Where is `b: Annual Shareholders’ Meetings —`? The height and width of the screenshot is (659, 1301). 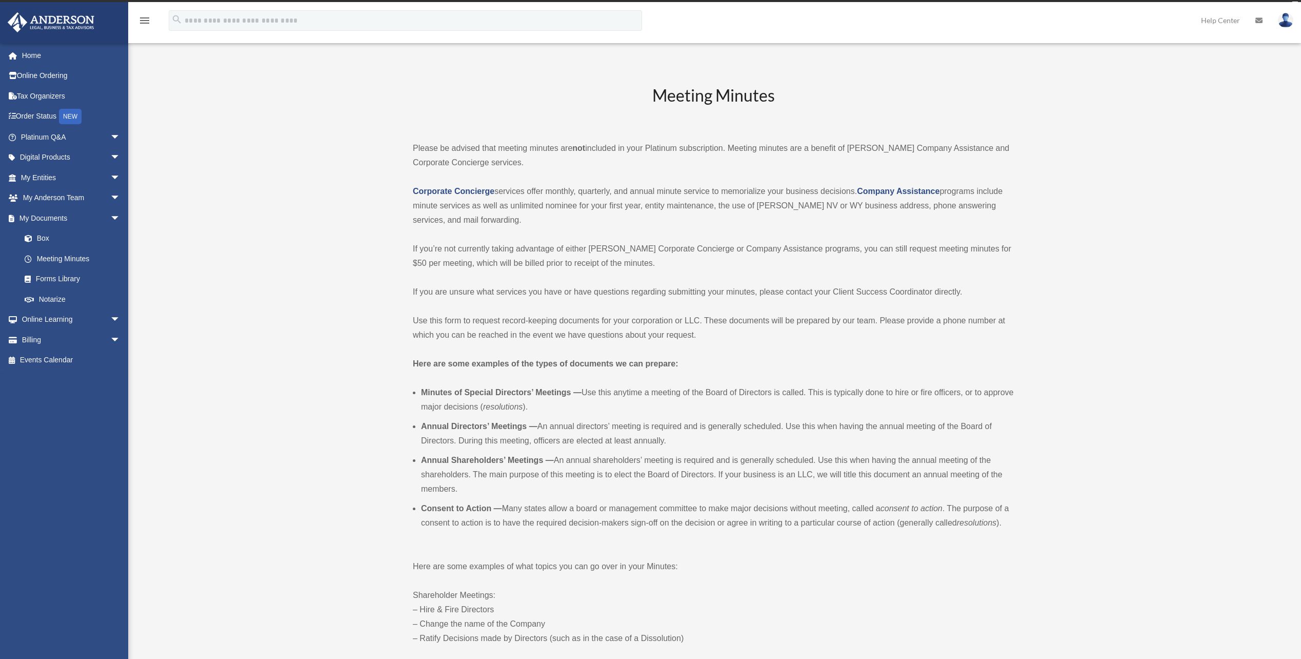 b: Annual Shareholders’ Meetings — is located at coordinates (487, 460).